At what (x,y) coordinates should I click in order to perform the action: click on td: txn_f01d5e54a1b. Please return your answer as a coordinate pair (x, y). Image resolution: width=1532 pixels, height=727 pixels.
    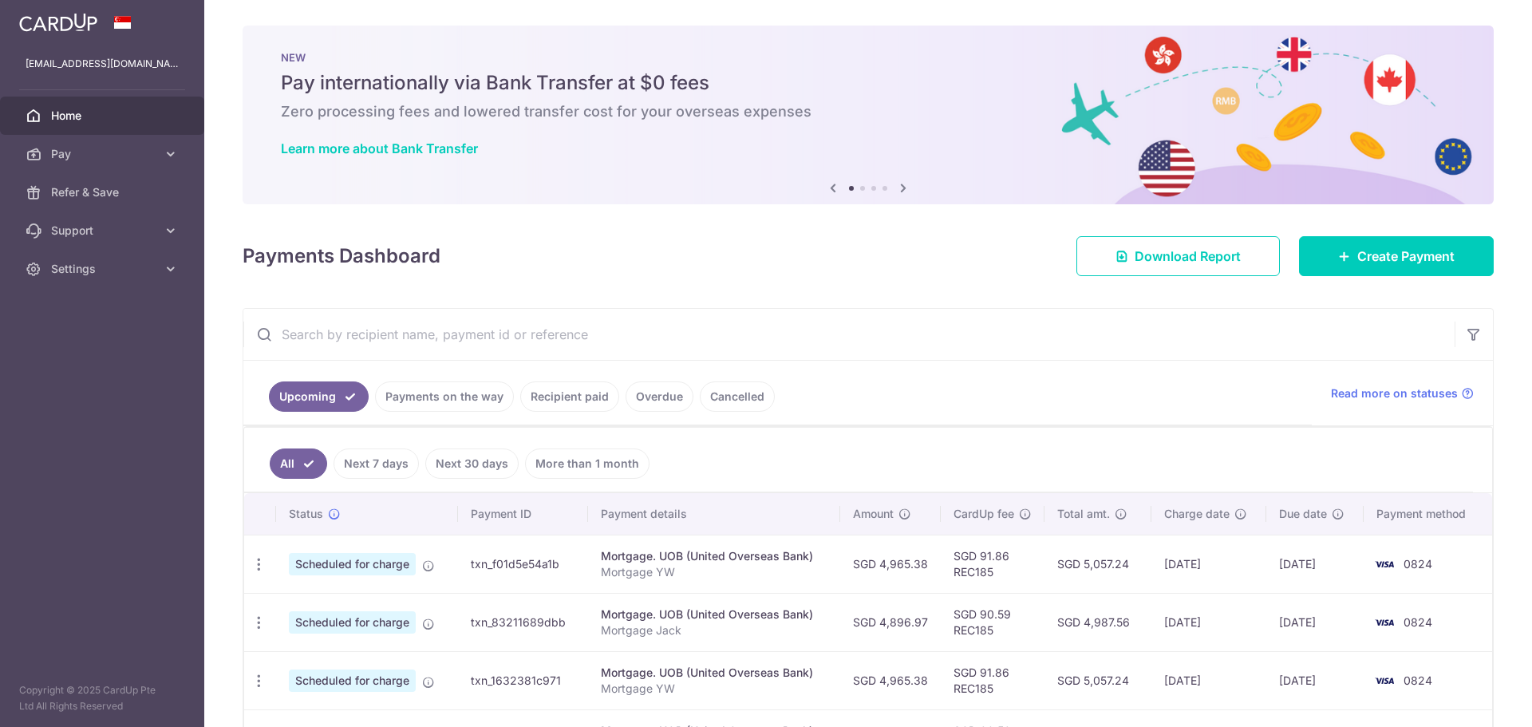
    Looking at the image, I should click on (523, 563).